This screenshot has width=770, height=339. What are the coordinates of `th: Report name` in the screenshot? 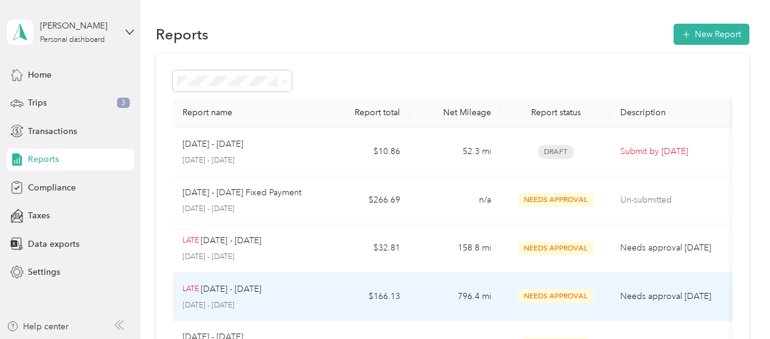 It's located at (245, 113).